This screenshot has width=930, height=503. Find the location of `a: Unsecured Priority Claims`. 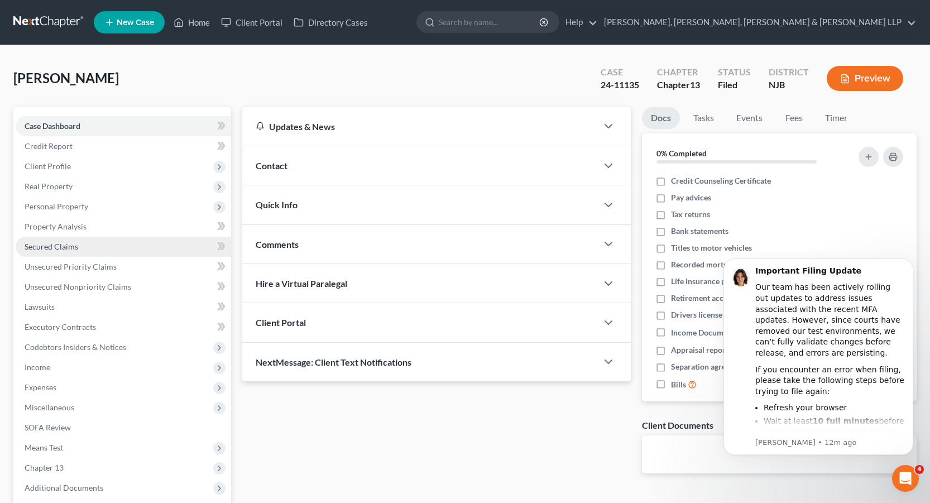

a: Unsecured Priority Claims is located at coordinates (123, 267).